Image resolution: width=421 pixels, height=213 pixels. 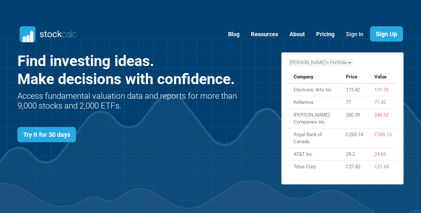 What do you see at coordinates (314, 77) in the screenshot?
I see `th: Company` at bounding box center [314, 77].